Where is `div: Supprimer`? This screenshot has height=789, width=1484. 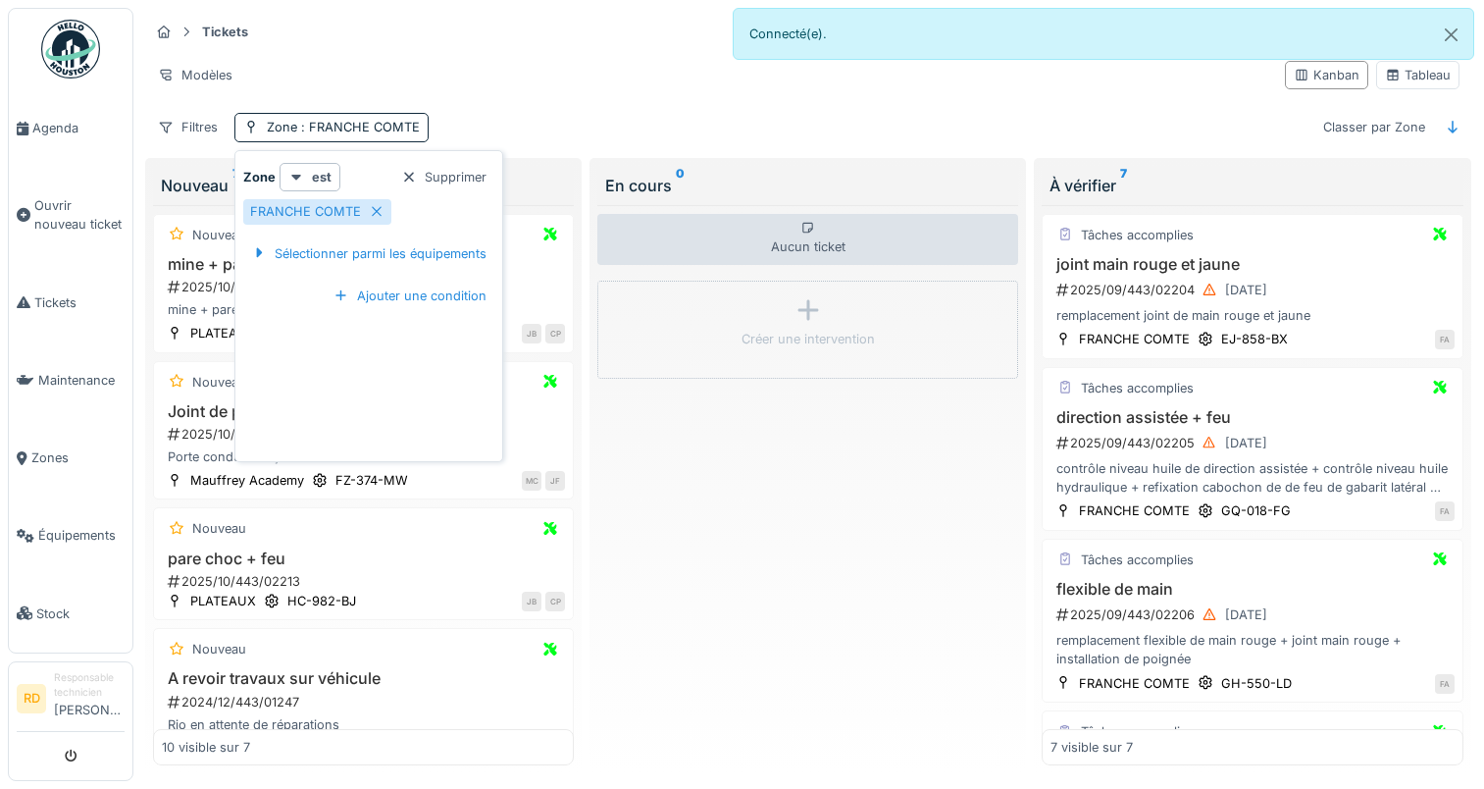 div: Supprimer is located at coordinates (443, 177).